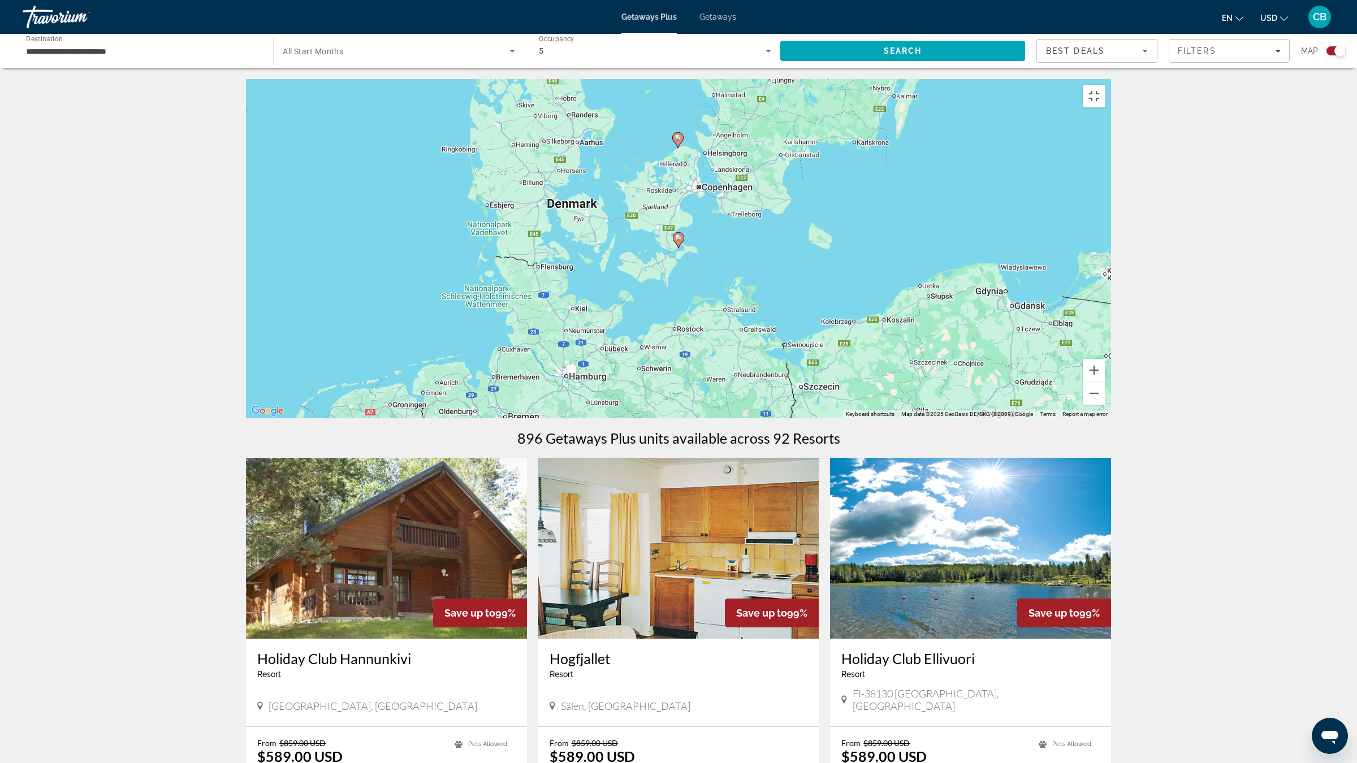 The height and width of the screenshot is (763, 1357). Describe the element at coordinates (267, 411) in the screenshot. I see `a: Open this area in Google Maps (opens a new window)` at that location.